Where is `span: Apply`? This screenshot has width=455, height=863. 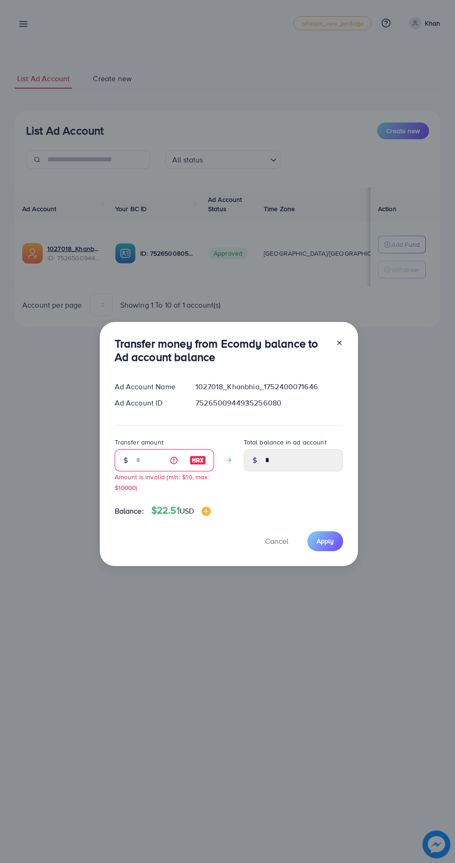
span: Apply is located at coordinates (325, 541).